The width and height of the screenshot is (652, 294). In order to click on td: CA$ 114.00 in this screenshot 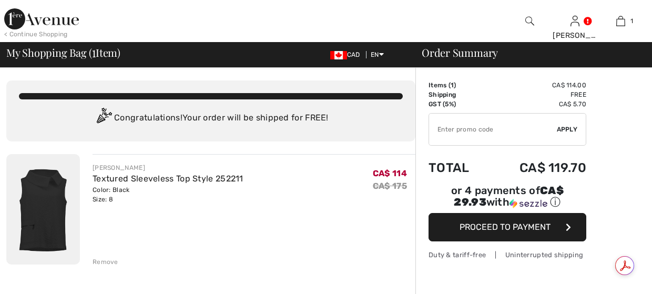, I will do `click(537, 85)`.